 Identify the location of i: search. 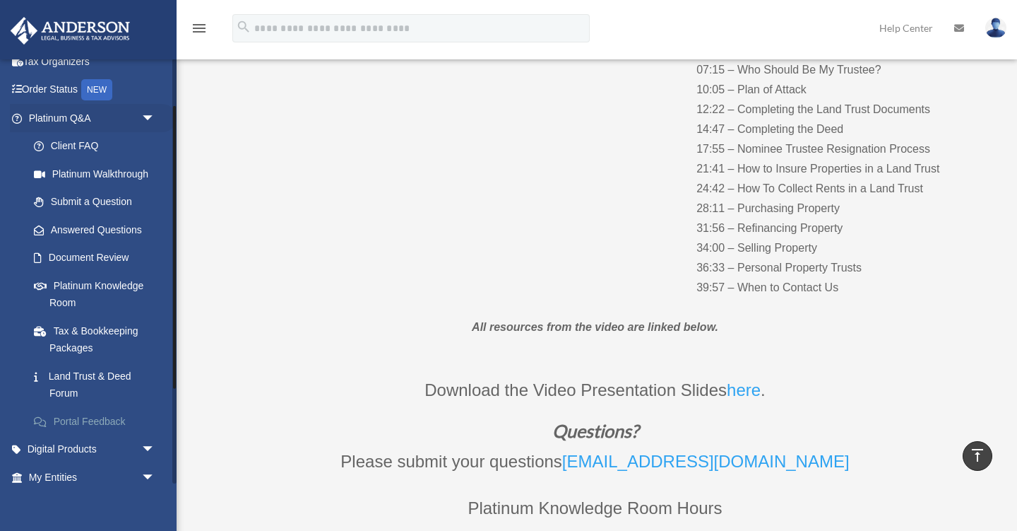
(244, 27).